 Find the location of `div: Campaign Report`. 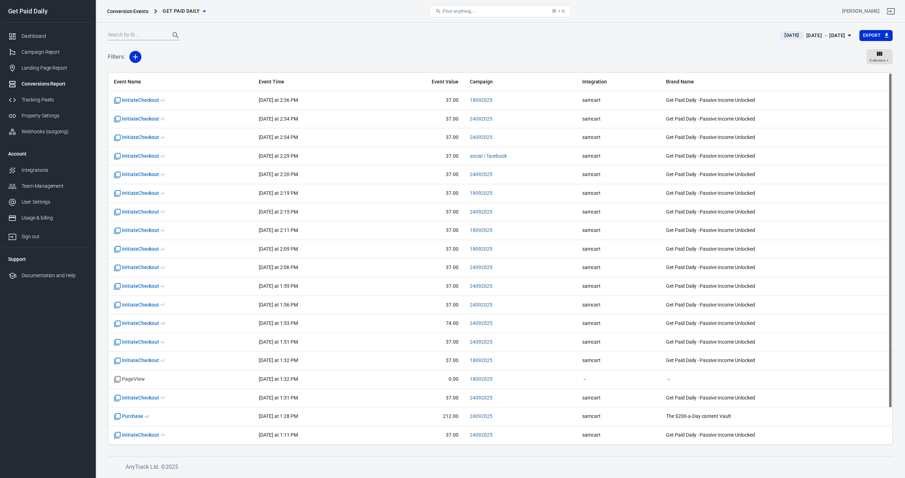

div: Campaign Report is located at coordinates (54, 52).